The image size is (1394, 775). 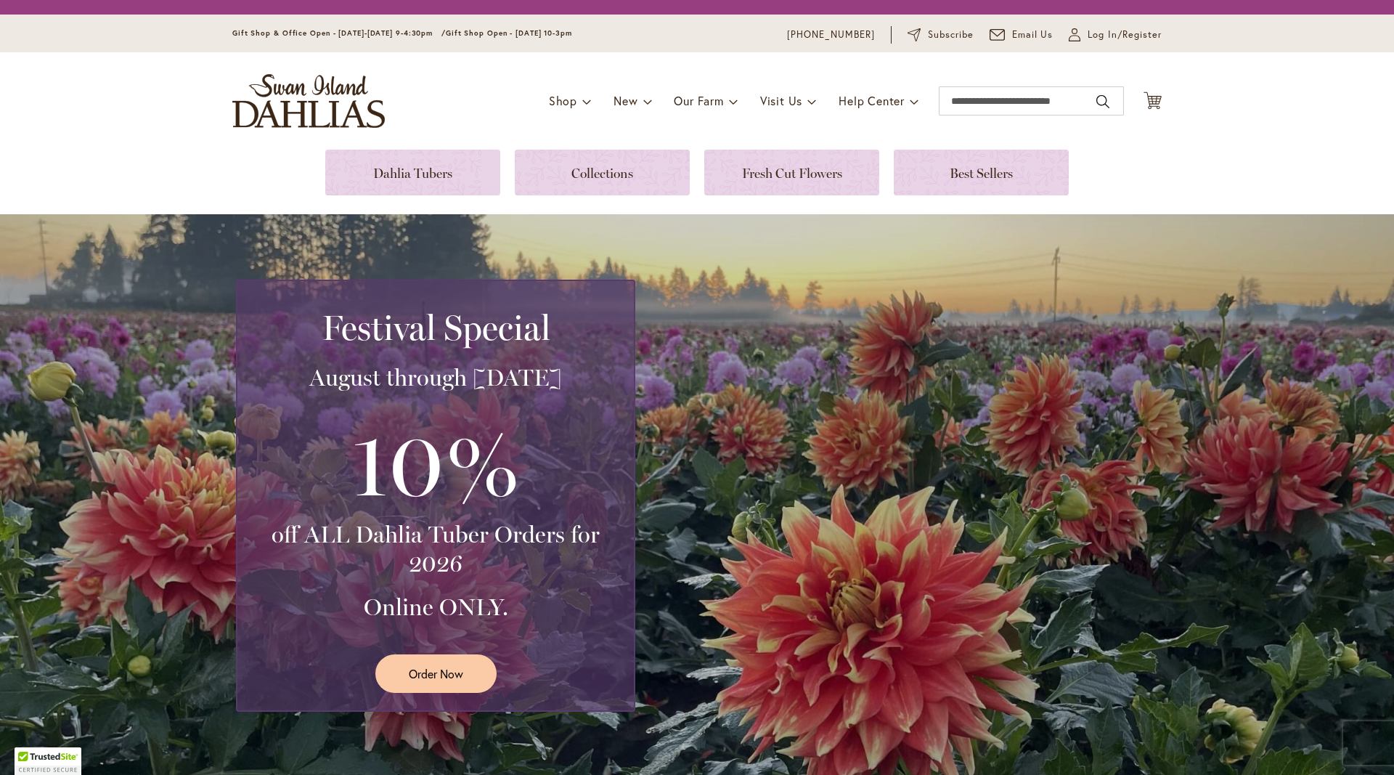 I want to click on span: New, so click(x=625, y=100).